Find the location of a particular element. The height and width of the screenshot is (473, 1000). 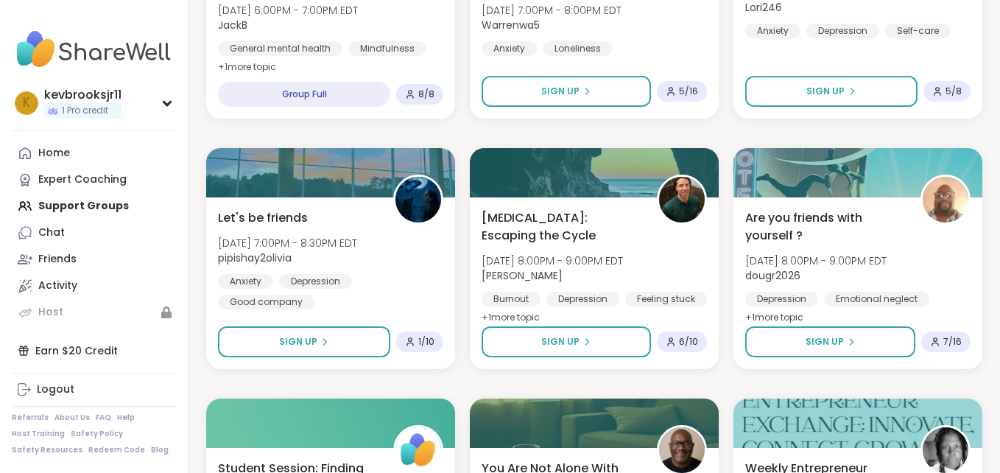

span: k is located at coordinates (27, 103).